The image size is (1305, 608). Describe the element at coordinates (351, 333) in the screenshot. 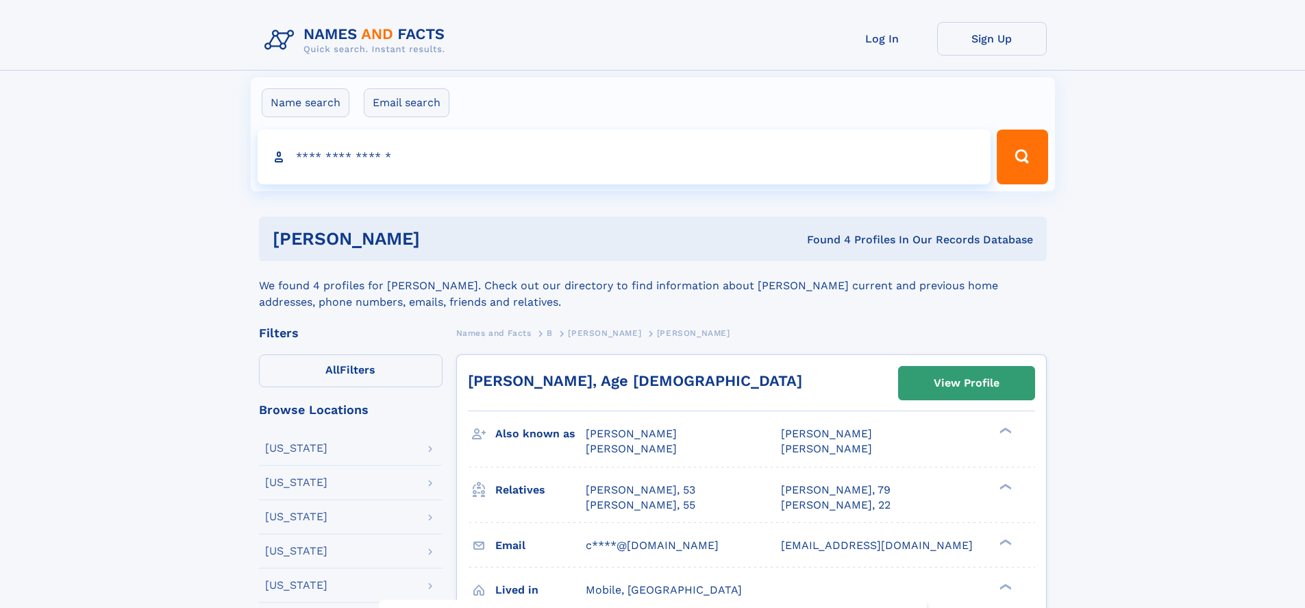

I see `div: Filters` at that location.